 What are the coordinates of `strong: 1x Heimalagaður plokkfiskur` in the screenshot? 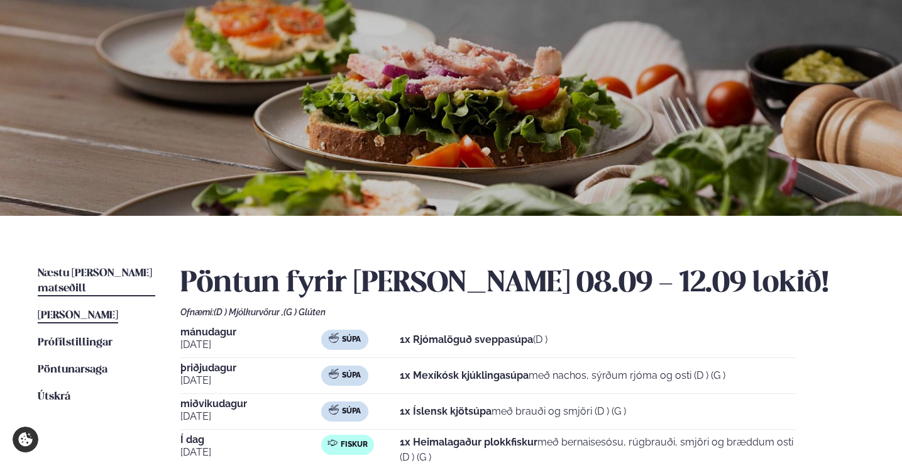 It's located at (468, 441).